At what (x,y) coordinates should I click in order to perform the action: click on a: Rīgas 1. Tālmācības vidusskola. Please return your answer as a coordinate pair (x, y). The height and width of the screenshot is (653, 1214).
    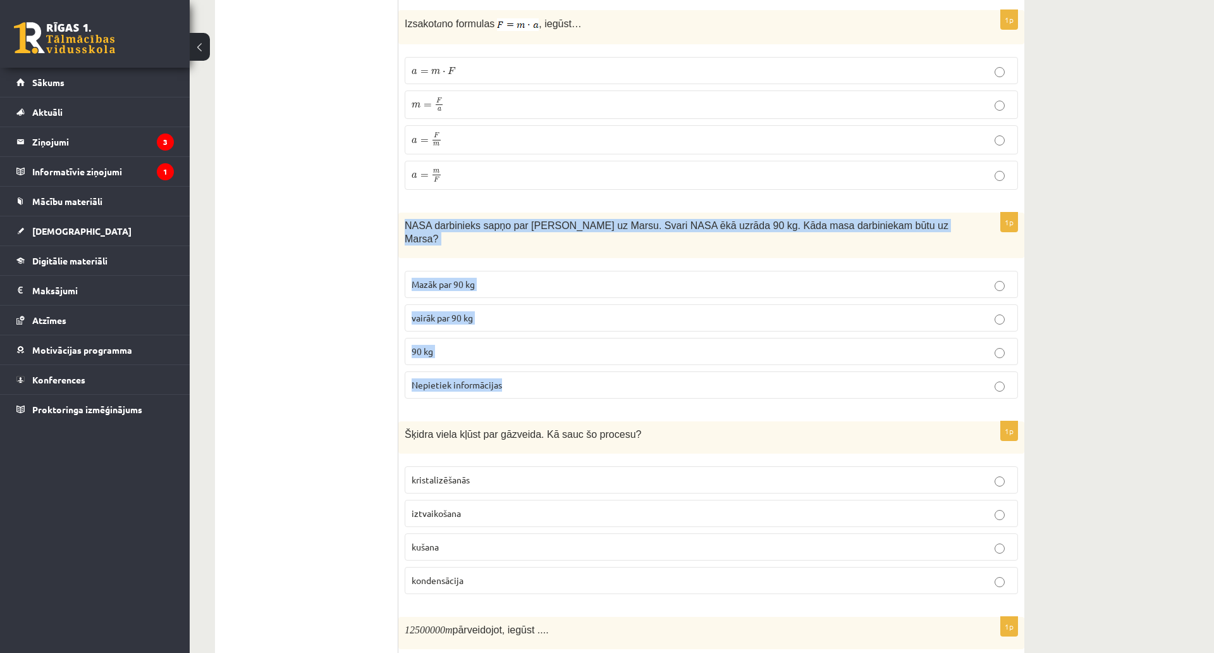
    Looking at the image, I should click on (65, 38).